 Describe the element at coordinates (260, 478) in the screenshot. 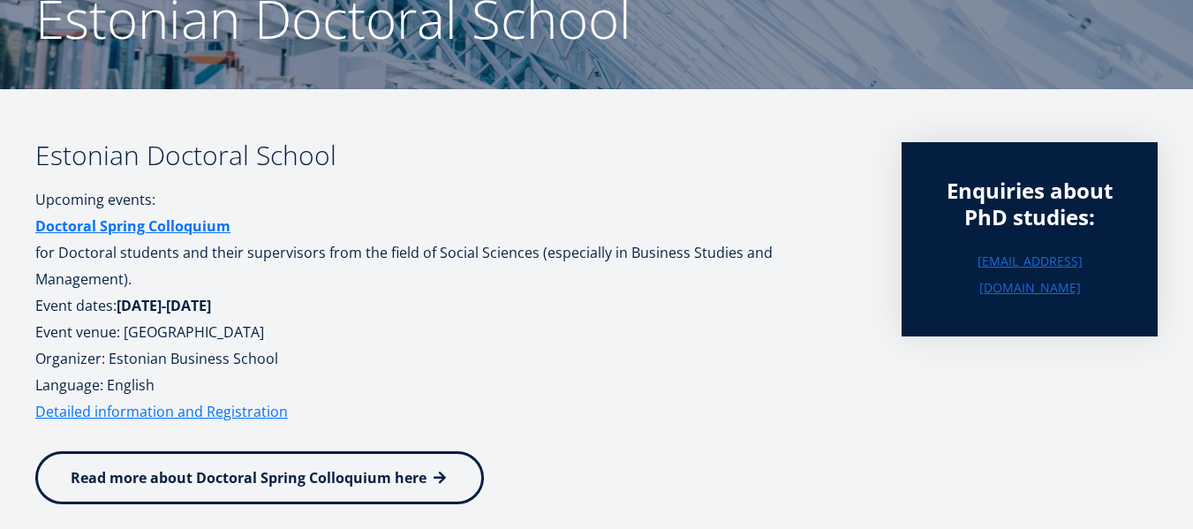

I see `a: Read more about Doctoral Spring Colloquium here` at that location.